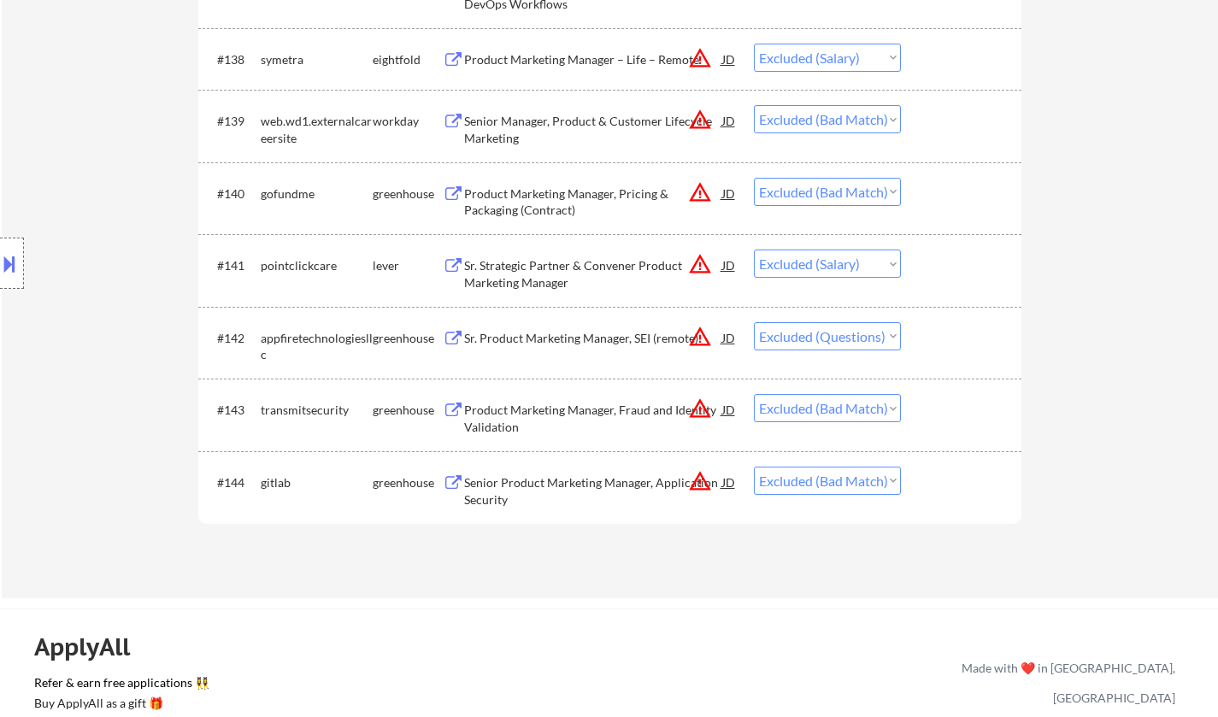 The width and height of the screenshot is (1218, 717). What do you see at coordinates (593, 338) in the screenshot?
I see `div: Sr. Product Marketing Manager, SEI (remote)` at bounding box center [593, 338].